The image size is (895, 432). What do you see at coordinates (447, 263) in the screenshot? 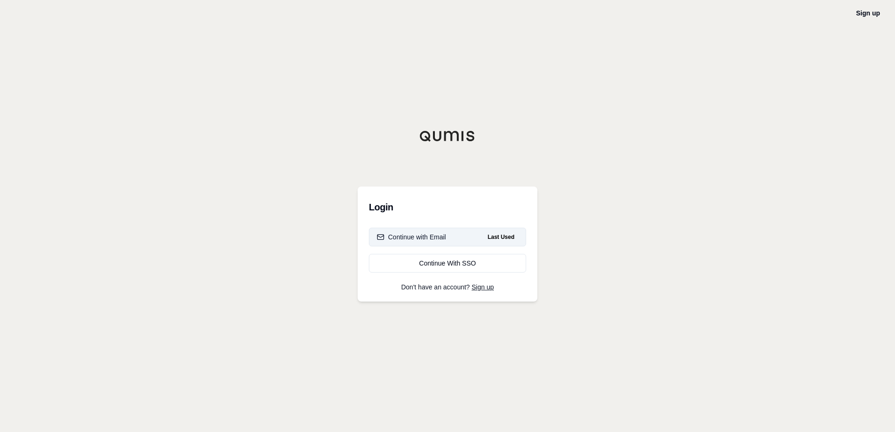
I see `a: Continue With SSO` at bounding box center [447, 263].